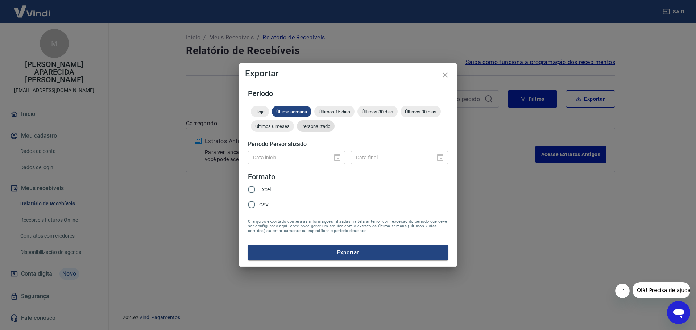 Image resolution: width=696 pixels, height=330 pixels. I want to click on span: Personalizado, so click(316, 126).